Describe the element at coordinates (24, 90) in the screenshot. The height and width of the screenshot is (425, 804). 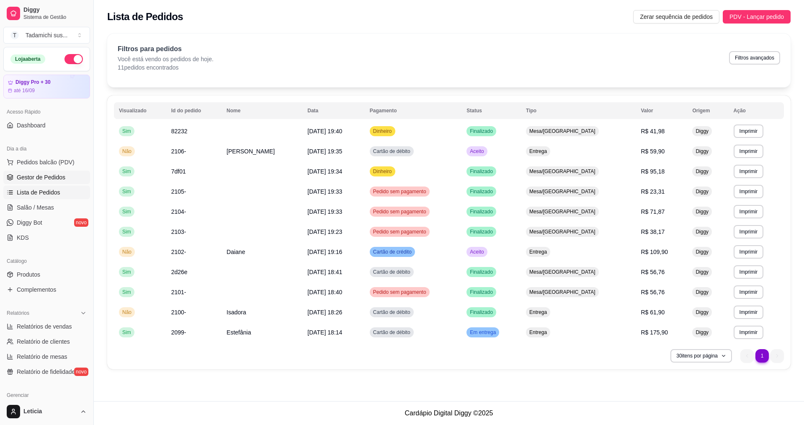
I see `article: até 16/09` at that location.